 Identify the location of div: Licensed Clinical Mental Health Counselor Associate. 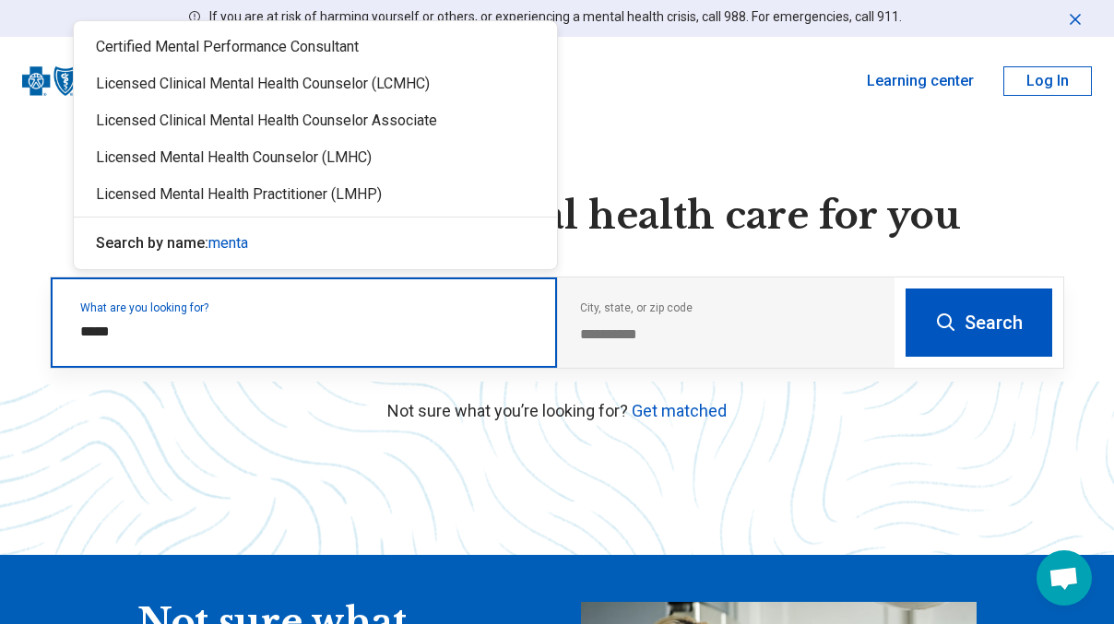
(315, 121).